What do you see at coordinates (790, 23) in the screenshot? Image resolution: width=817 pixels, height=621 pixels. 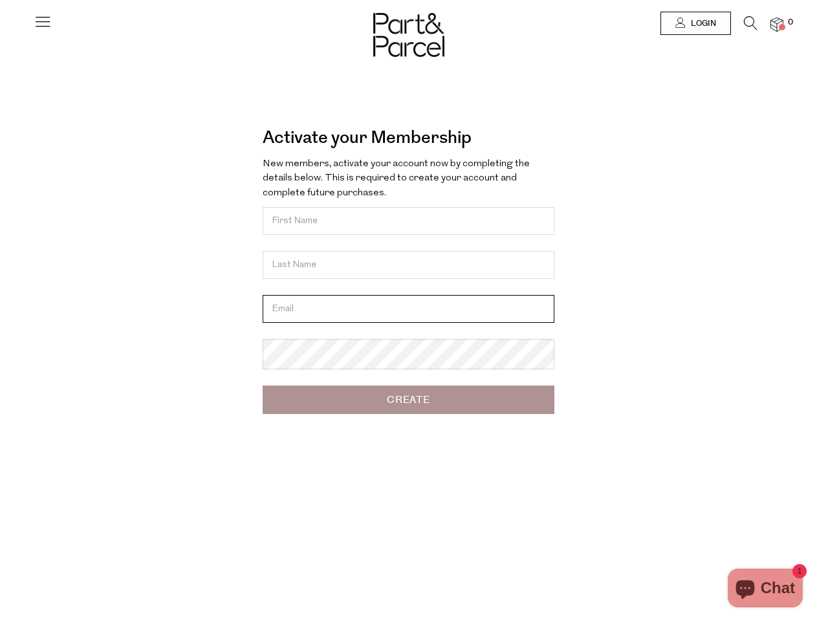 I see `span: 0` at bounding box center [790, 23].